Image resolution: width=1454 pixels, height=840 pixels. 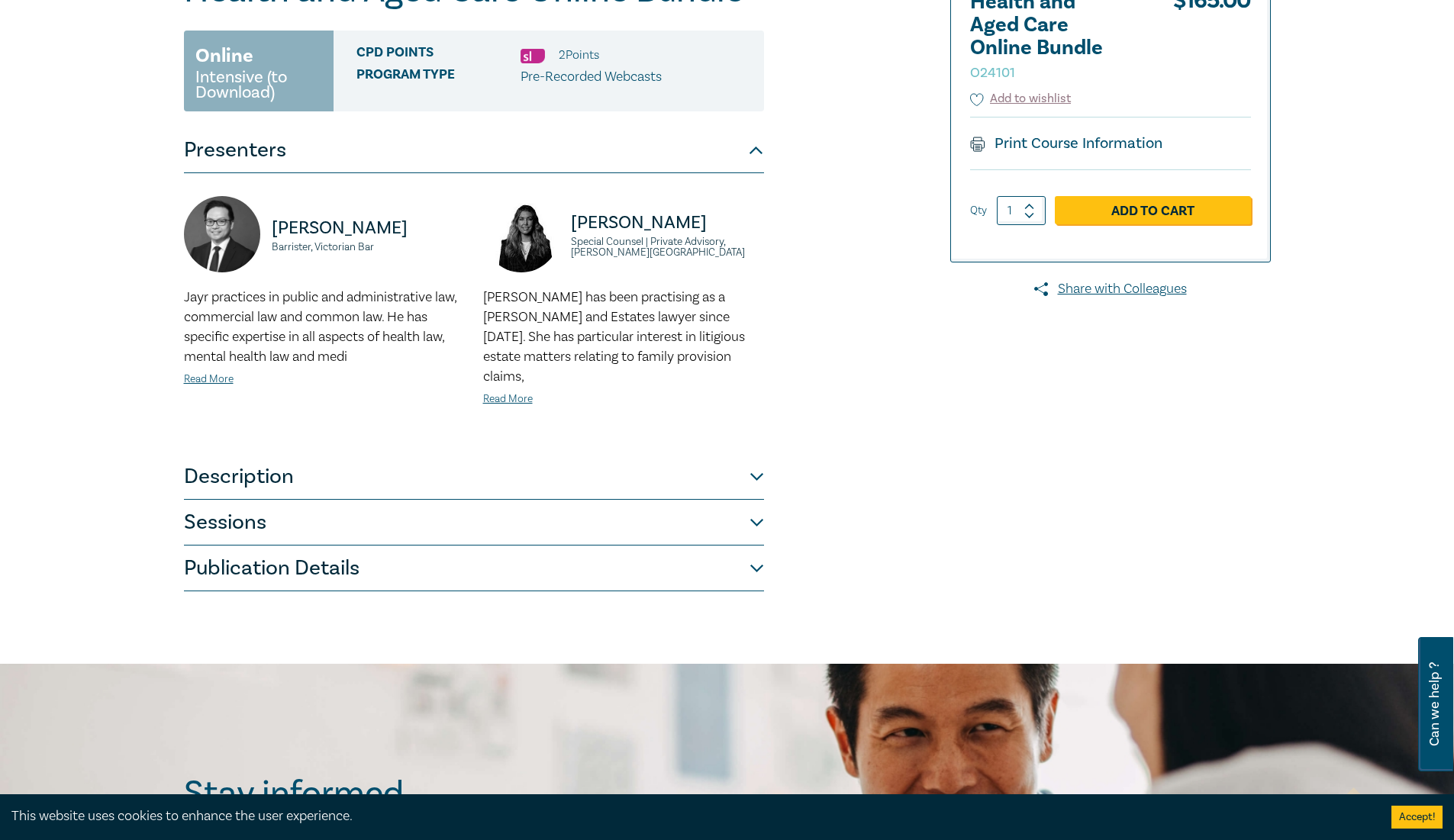 I want to click on button: Accept cookies, so click(x=1417, y=817).